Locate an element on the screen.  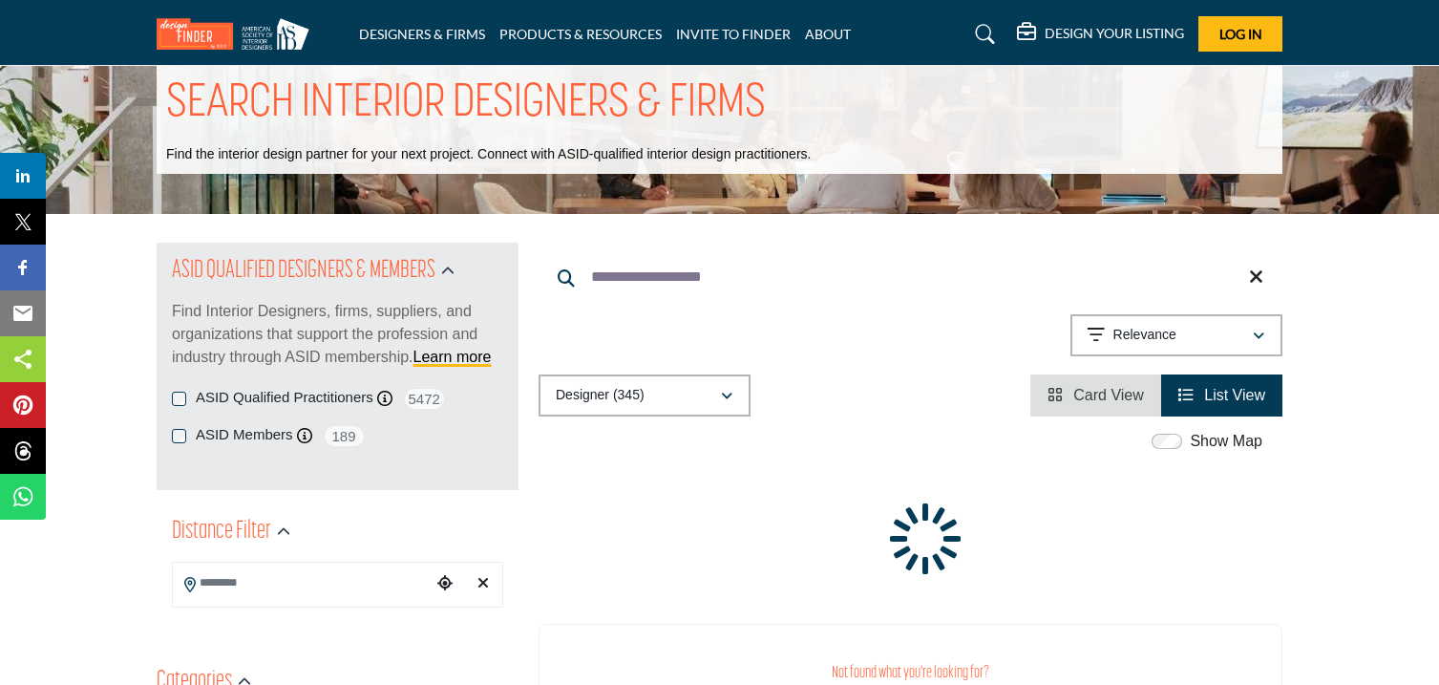
input: ASID Members checkbox is located at coordinates (179, 435).